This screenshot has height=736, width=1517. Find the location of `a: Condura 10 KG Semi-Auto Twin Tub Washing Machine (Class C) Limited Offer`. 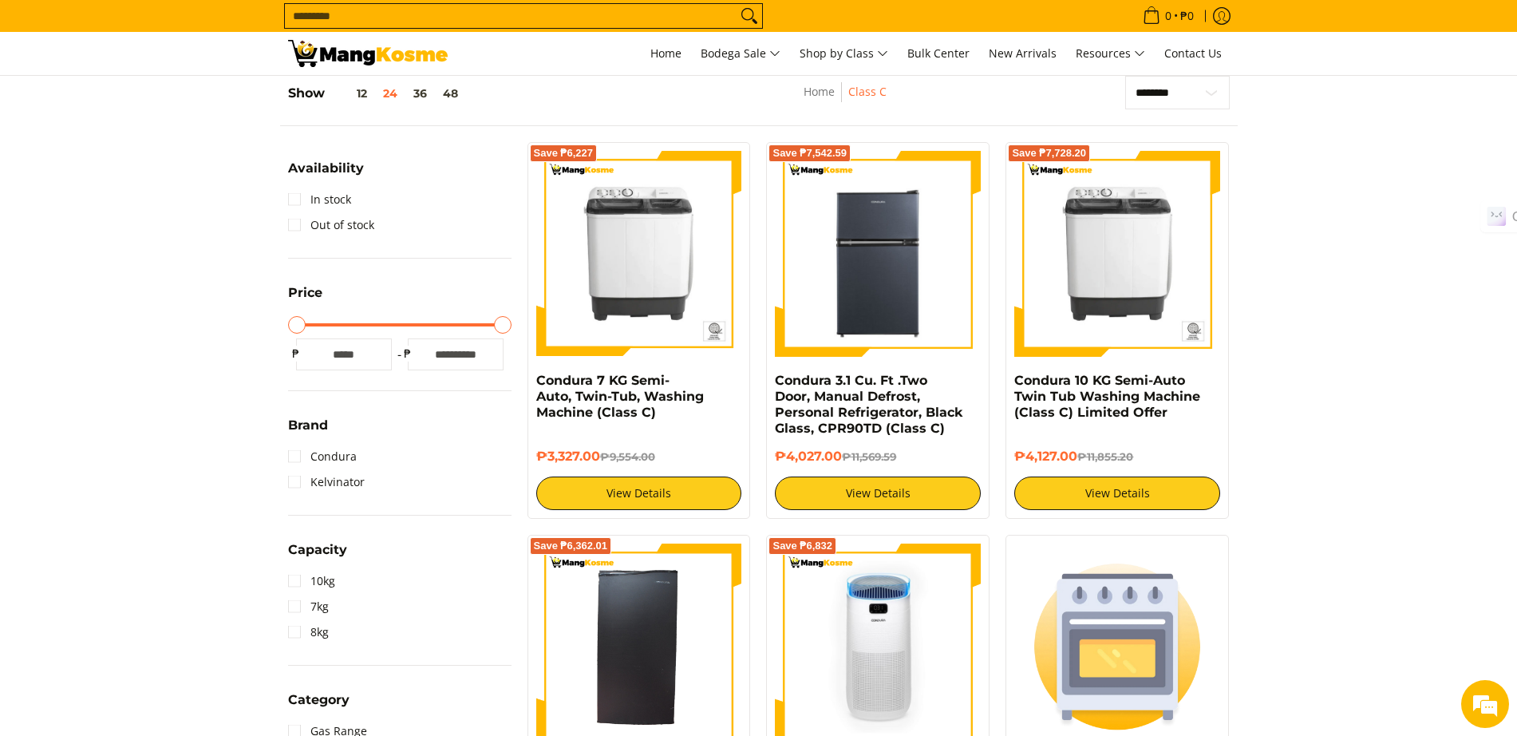

a: Condura 10 KG Semi-Auto Twin Tub Washing Machine (Class C) Limited Offer is located at coordinates (1107, 396).